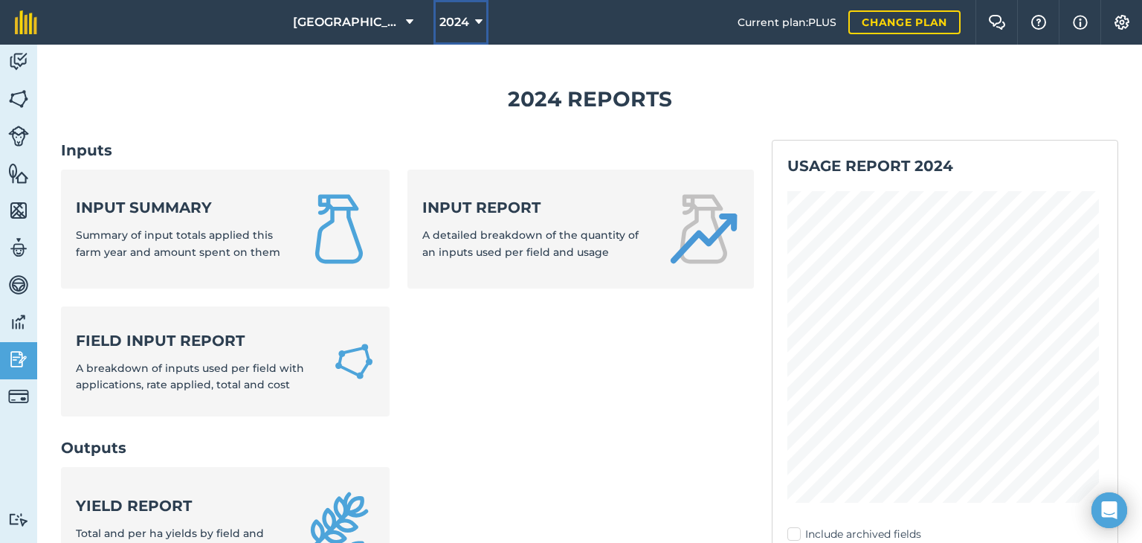 The image size is (1142, 543). What do you see at coordinates (1109, 510) in the screenshot?
I see `div: Open Intercom Messenger` at bounding box center [1109, 510].